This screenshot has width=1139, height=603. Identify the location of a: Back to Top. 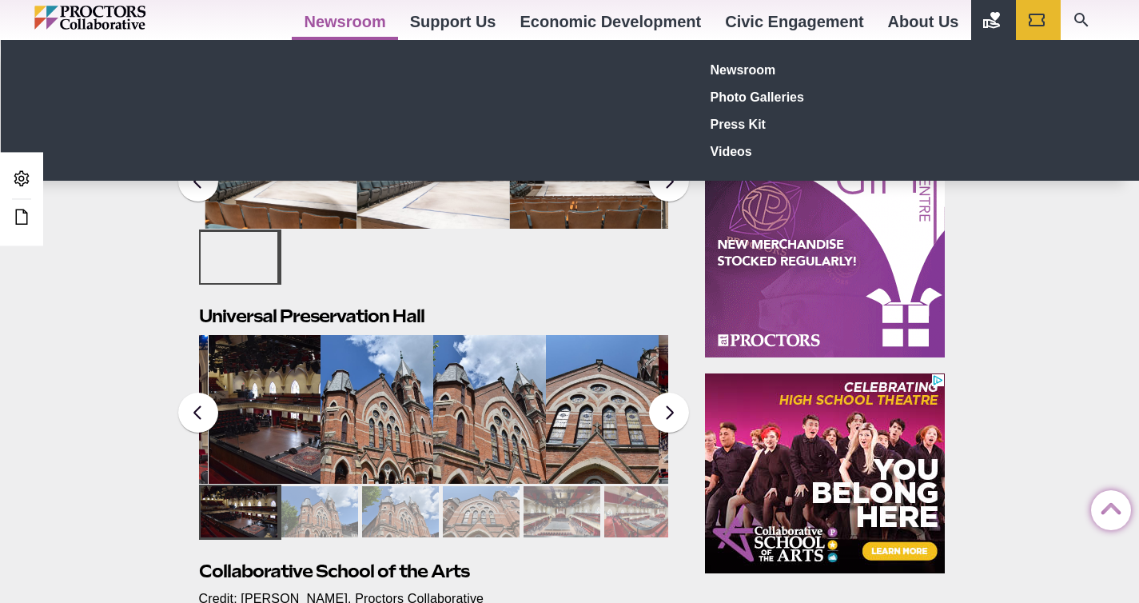
(1107, 507).